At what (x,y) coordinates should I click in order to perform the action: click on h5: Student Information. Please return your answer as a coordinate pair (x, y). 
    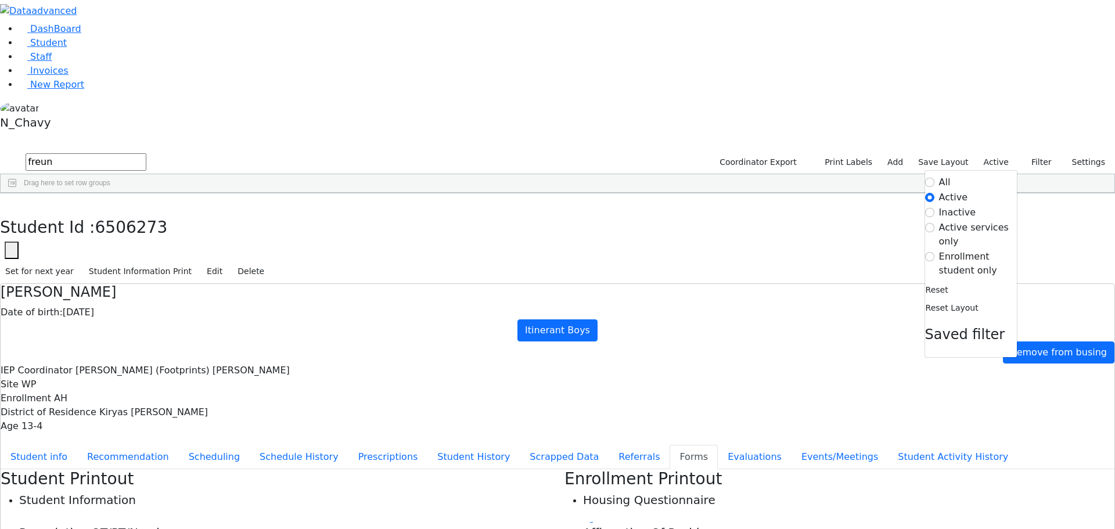
    Looking at the image, I should click on (285, 500).